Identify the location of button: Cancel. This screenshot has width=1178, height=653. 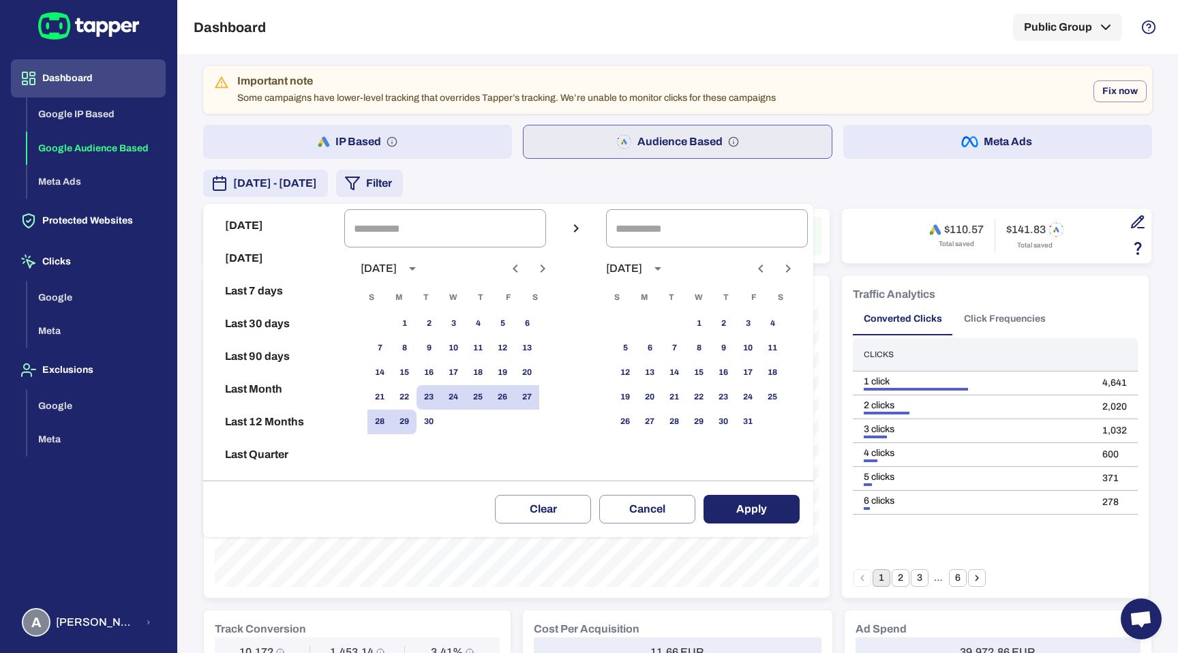
(647, 509).